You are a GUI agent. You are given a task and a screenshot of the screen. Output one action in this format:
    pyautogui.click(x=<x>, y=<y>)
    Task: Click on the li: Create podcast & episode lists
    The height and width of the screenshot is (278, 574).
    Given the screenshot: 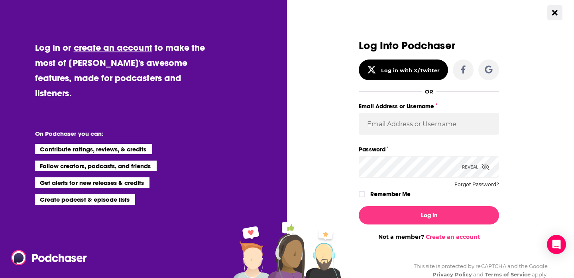 What is the action you would take?
    pyautogui.click(x=85, y=199)
    